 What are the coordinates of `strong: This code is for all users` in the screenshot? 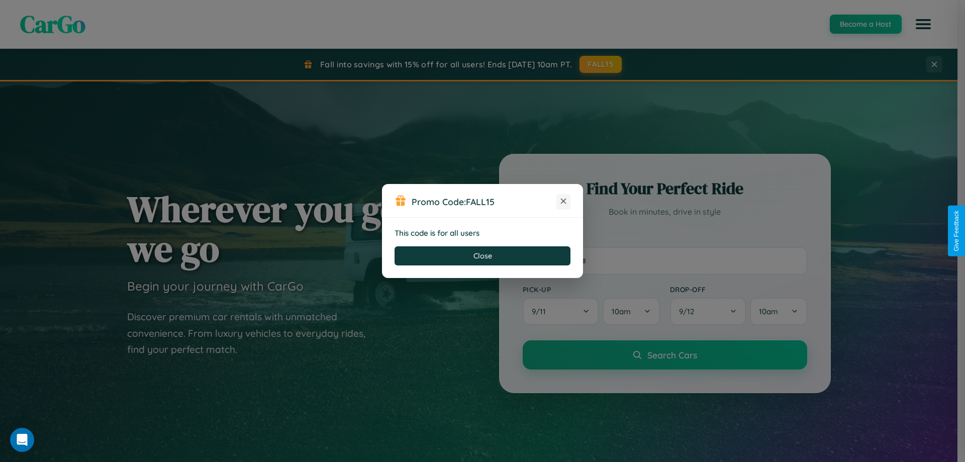 It's located at (437, 233).